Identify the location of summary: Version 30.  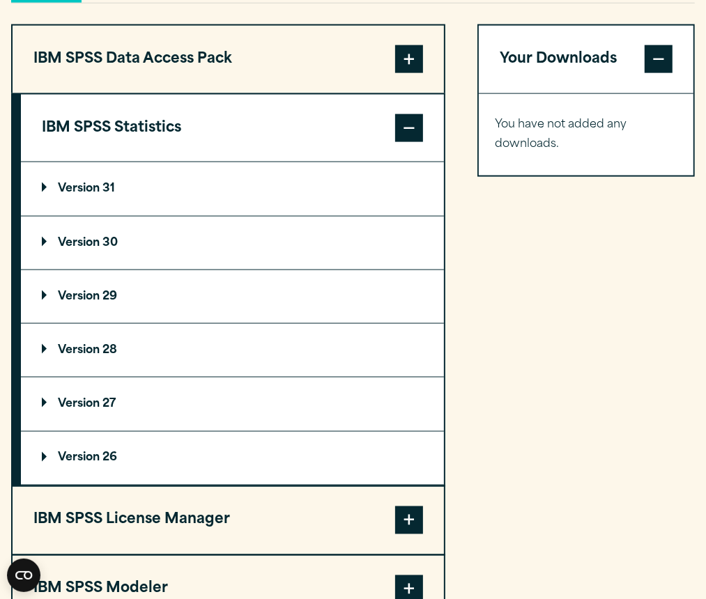
(232, 243).